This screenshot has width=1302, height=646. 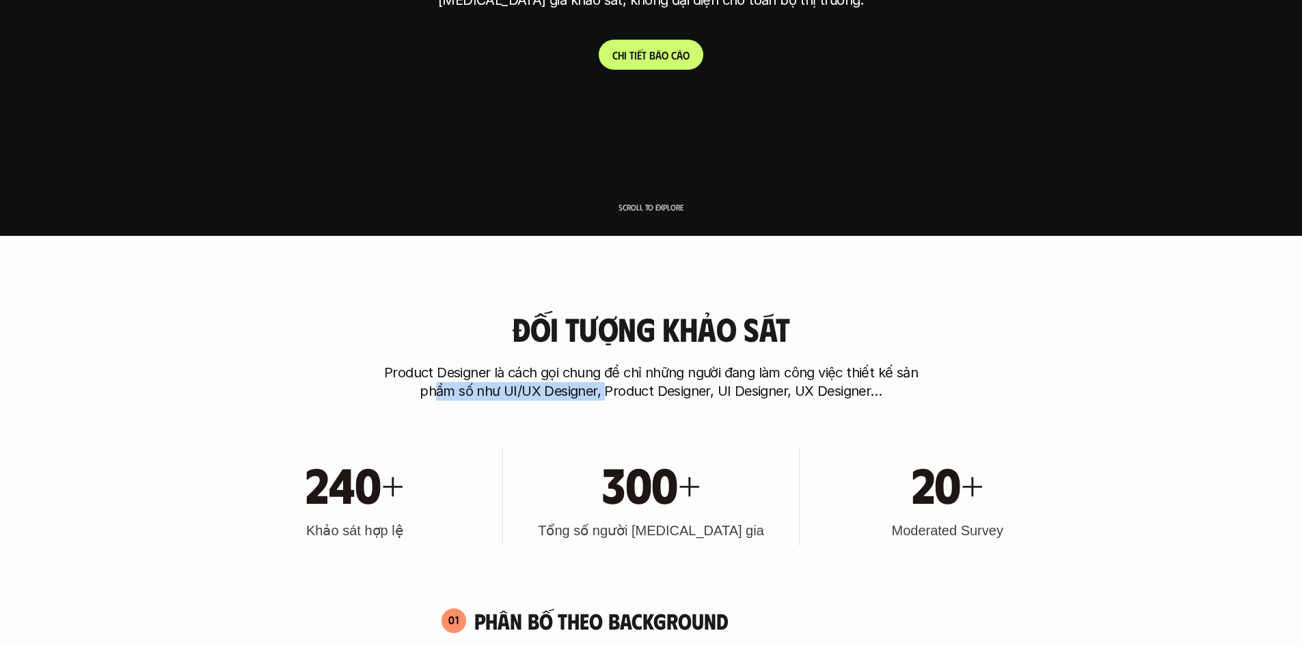 What do you see at coordinates (651, 483) in the screenshot?
I see `h1: 300+` at bounding box center [651, 483].